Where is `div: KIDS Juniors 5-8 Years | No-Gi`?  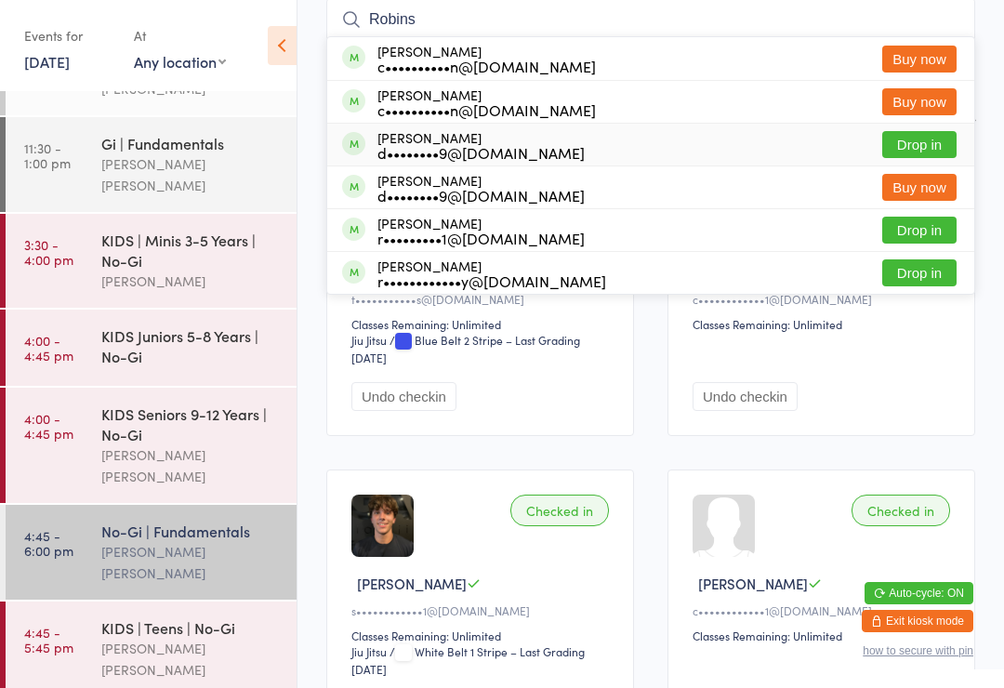 div: KIDS Juniors 5-8 Years | No-Gi is located at coordinates (191, 346).